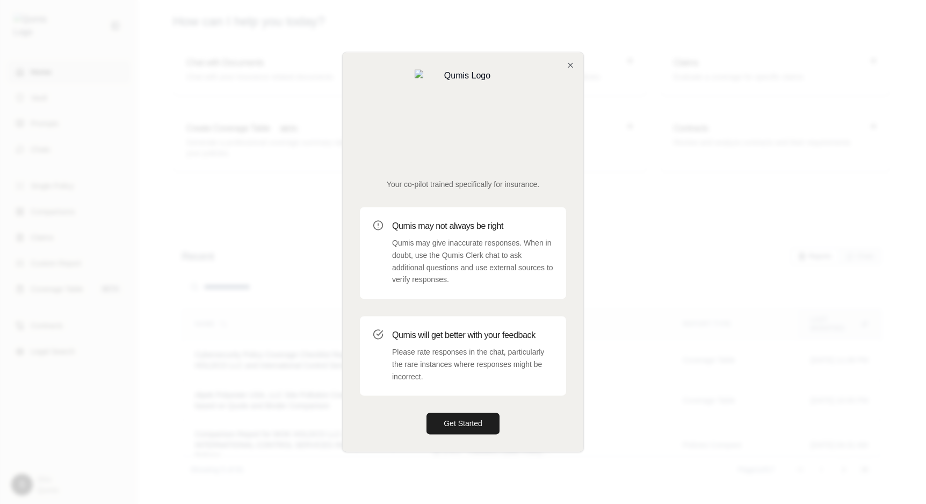 The height and width of the screenshot is (504, 926). What do you see at coordinates (473, 226) in the screenshot?
I see `h3: Qumis may not always be right` at bounding box center [473, 226].